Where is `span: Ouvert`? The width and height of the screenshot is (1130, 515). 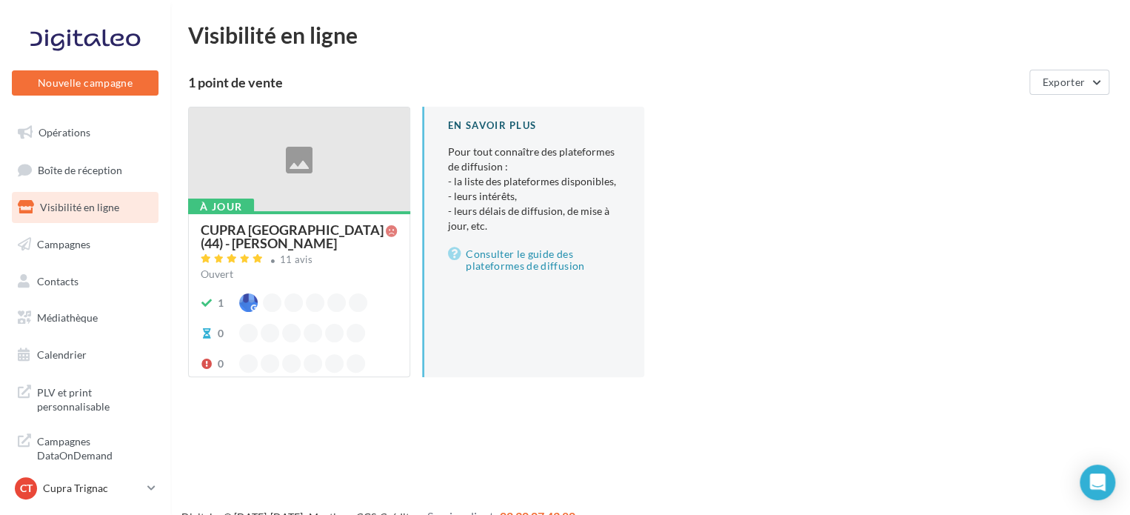 span: Ouvert is located at coordinates (217, 273).